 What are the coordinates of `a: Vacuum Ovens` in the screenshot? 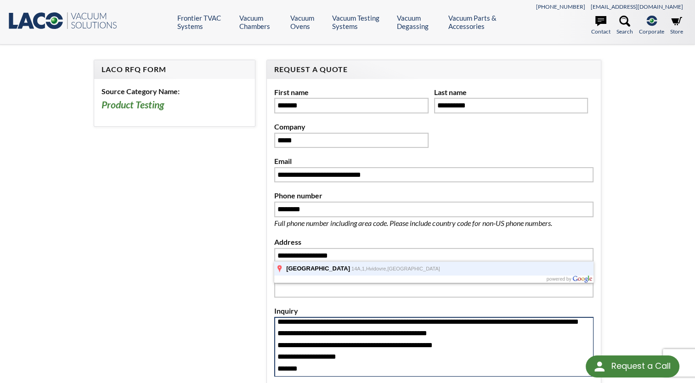 It's located at (307, 22).